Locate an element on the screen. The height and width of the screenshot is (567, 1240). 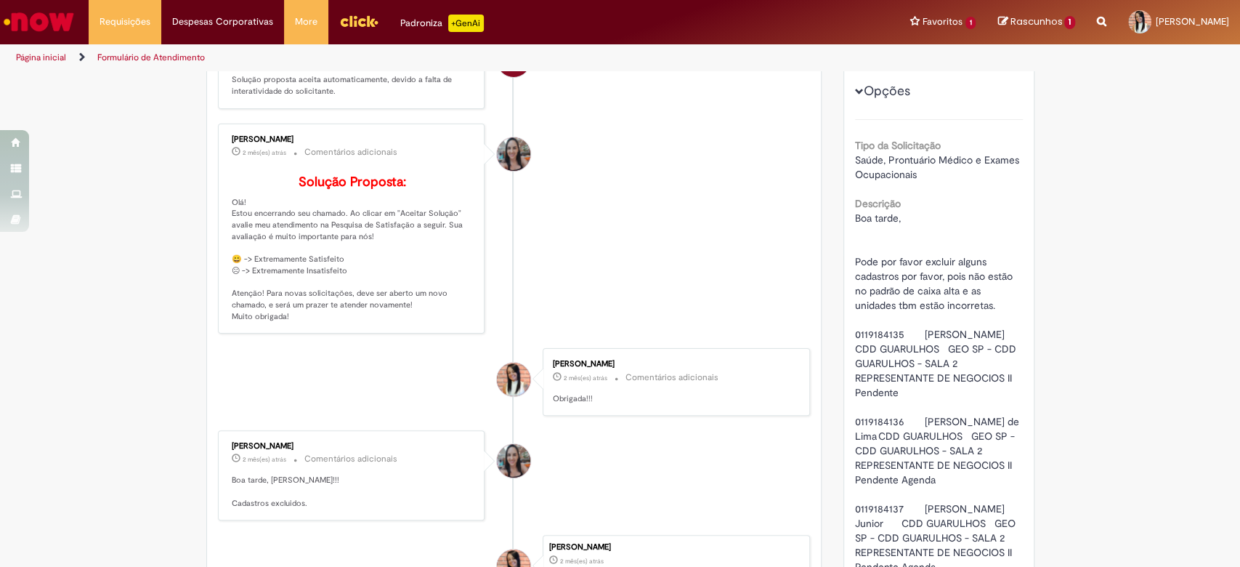
p: Olá! Estou encerrando seu chamado. Ao clicar em "Aceitar Solução" avalie meu atendimento na Pesqu... is located at coordinates (352, 248).